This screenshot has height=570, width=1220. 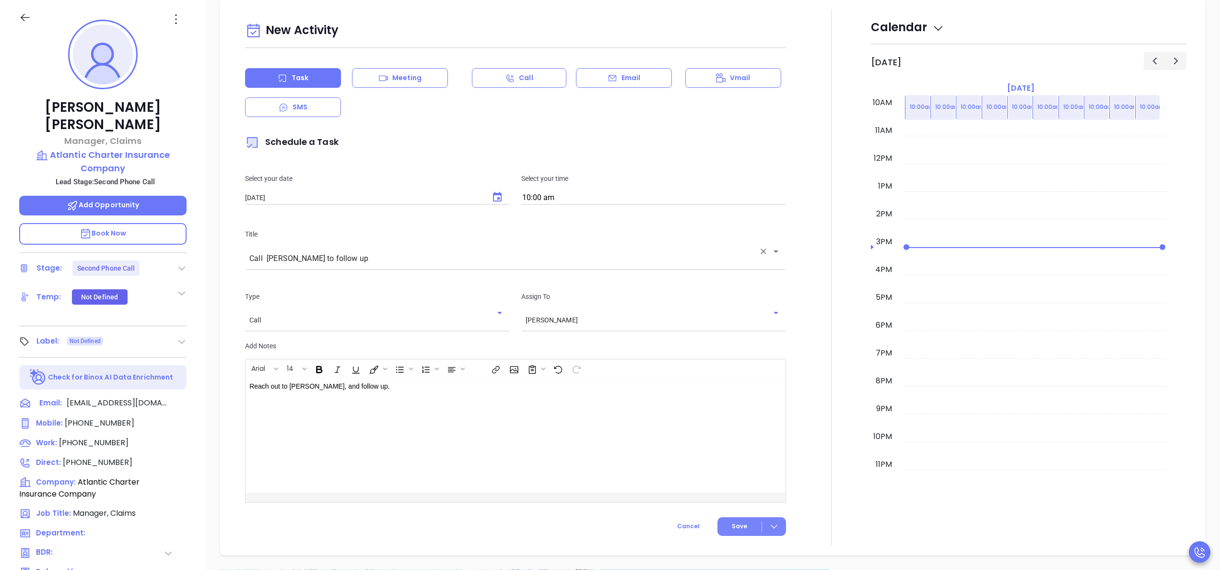 I want to click on p: Type, so click(x=377, y=296).